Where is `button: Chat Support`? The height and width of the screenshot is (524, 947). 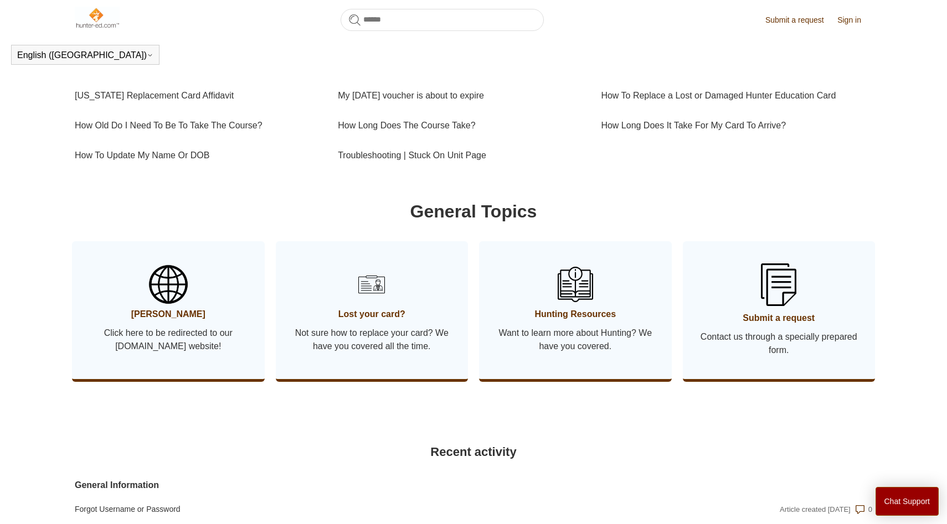
button: Chat Support is located at coordinates (907, 502).